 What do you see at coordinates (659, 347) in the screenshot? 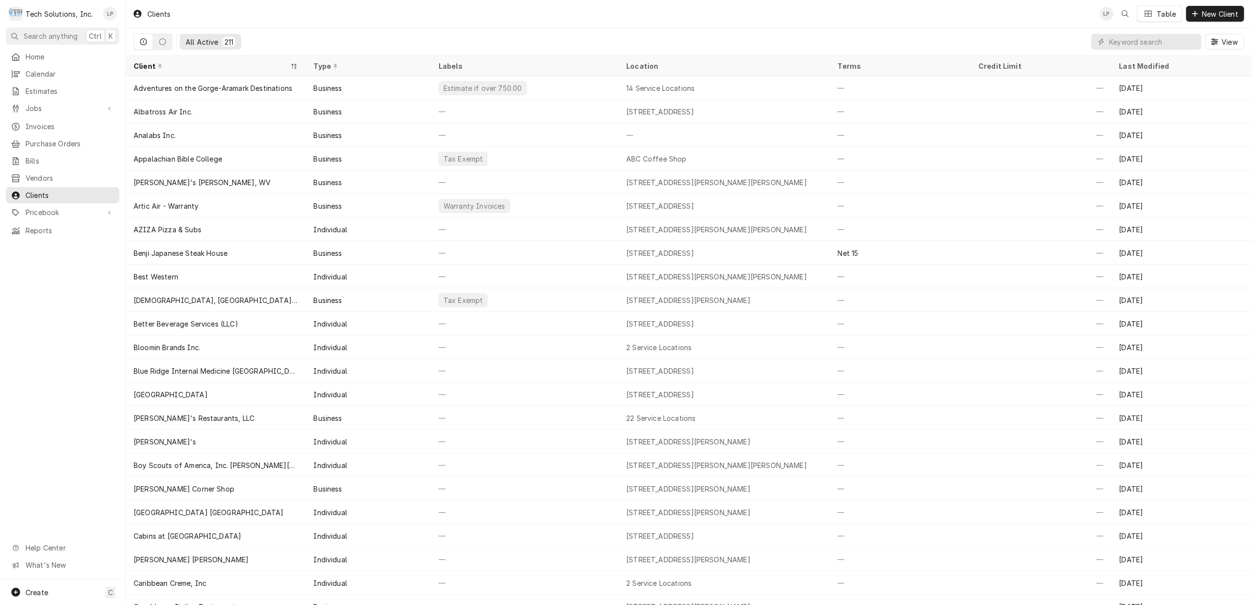
I see `div: 2 Service Locations` at bounding box center [659, 347].